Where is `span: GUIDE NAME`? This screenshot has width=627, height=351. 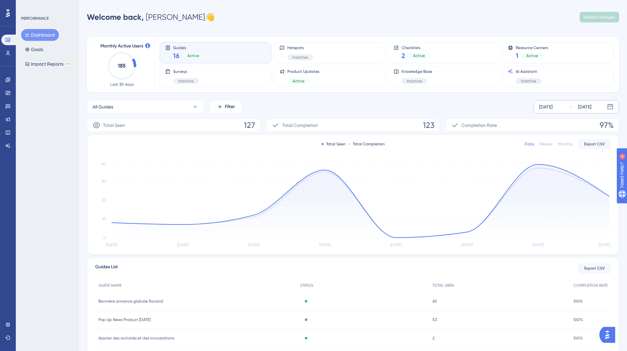 span: GUIDE NAME is located at coordinates (110, 285).